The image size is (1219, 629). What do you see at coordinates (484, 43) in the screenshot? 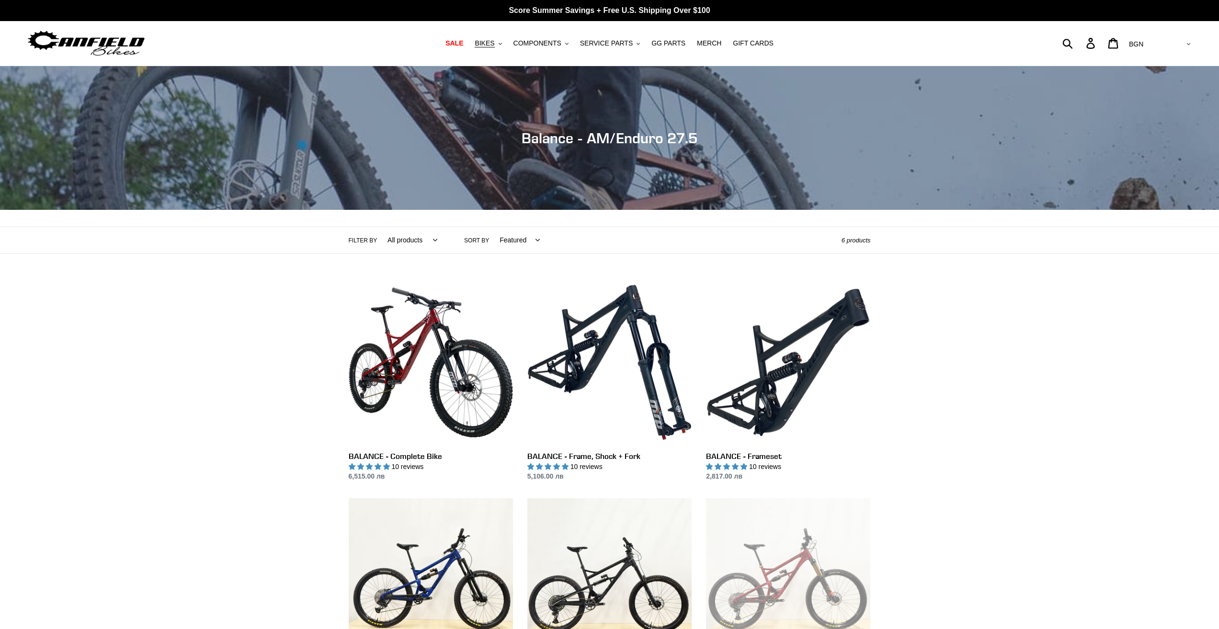
I see `span: BIKES` at bounding box center [484, 43].